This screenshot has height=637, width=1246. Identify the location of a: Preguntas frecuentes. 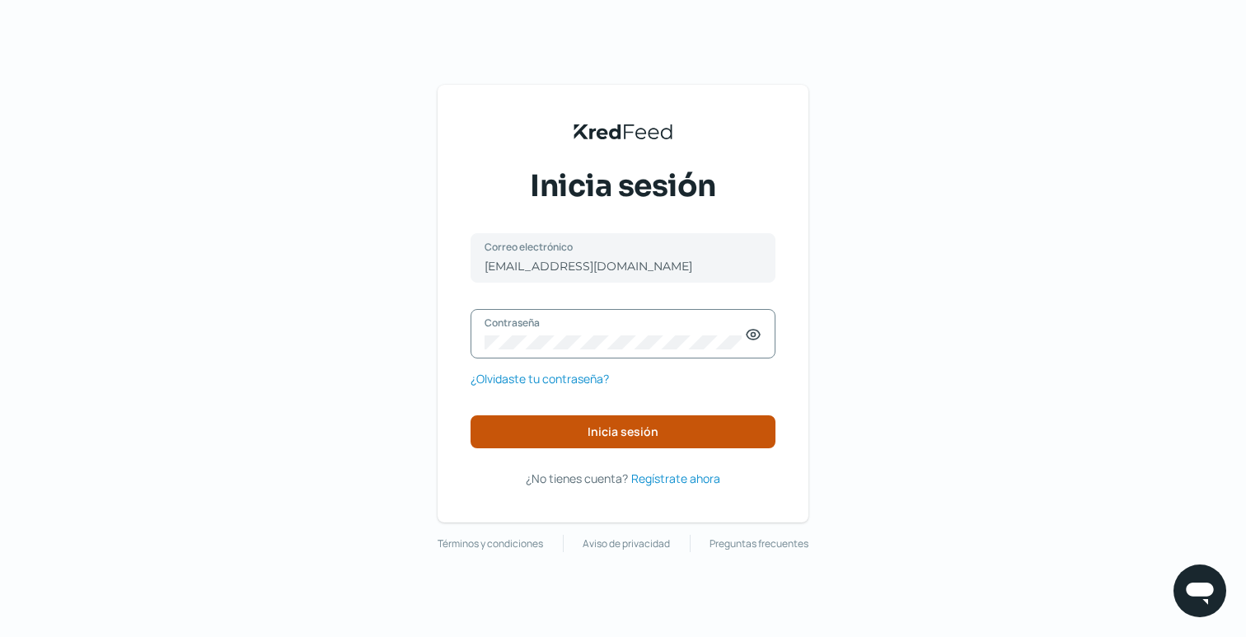
(759, 544).